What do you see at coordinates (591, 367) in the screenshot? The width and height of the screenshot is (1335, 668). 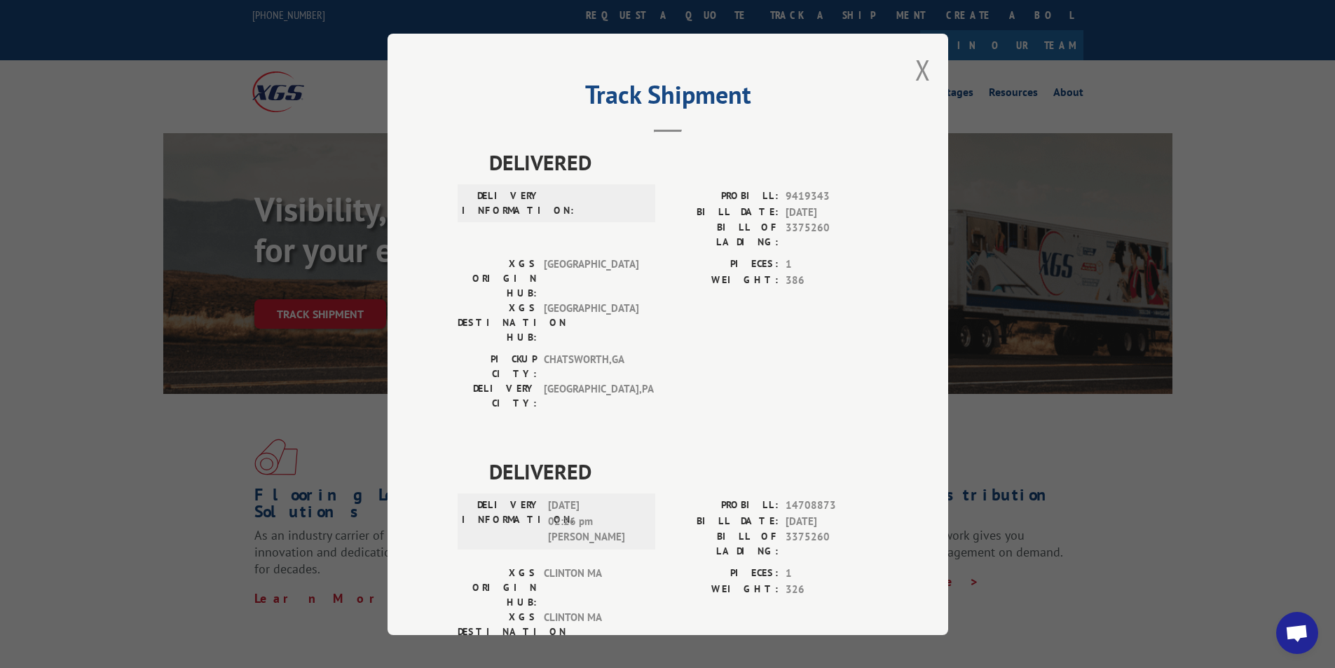 I see `span: CHATSWORTH , GA` at bounding box center [591, 367].